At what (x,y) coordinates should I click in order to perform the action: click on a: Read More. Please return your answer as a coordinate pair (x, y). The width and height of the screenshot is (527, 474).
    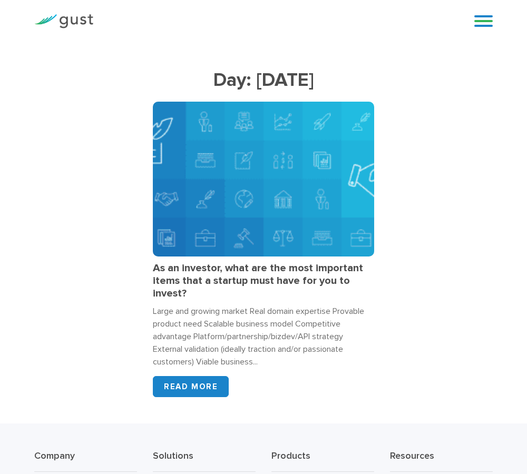
    Looking at the image, I should click on (191, 387).